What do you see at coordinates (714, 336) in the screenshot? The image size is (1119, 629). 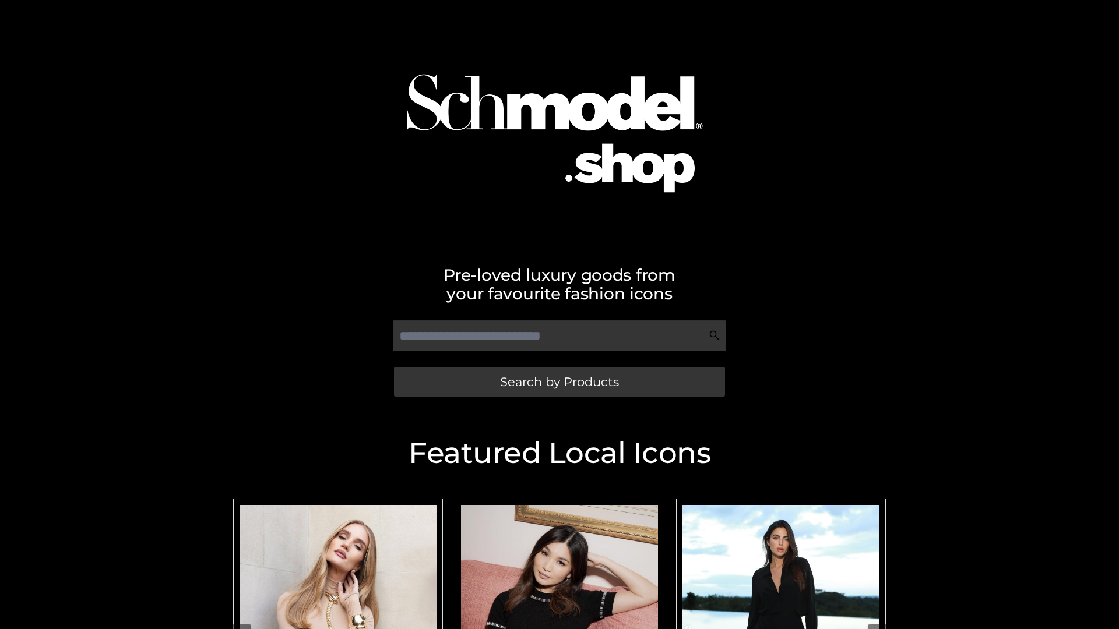 I see `img: Search Icon` at bounding box center [714, 336].